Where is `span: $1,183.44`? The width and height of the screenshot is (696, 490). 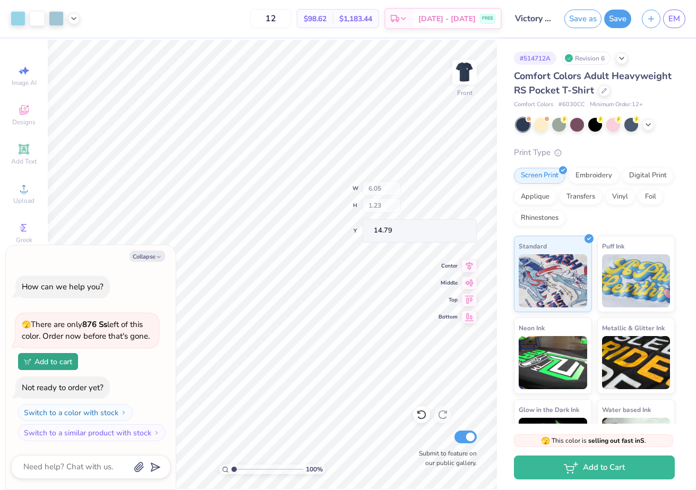 span: $1,183.44 is located at coordinates (356, 19).